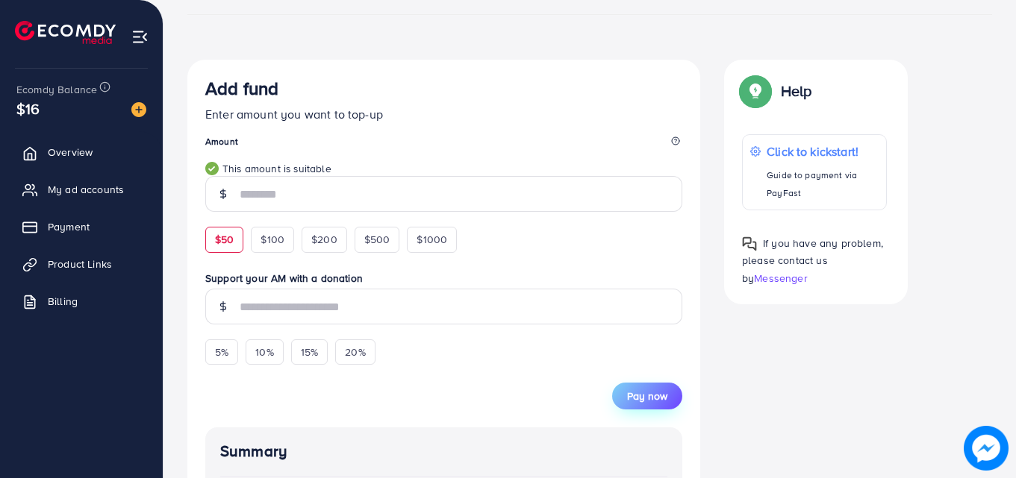 This screenshot has height=478, width=1016. I want to click on span: 15%, so click(309, 352).